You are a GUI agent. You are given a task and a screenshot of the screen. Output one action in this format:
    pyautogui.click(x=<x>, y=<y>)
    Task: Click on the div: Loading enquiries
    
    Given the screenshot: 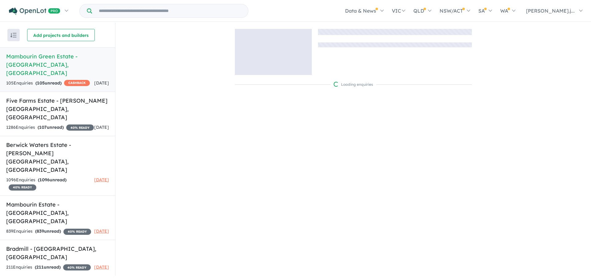 What is the action you would take?
    pyautogui.click(x=353, y=85)
    